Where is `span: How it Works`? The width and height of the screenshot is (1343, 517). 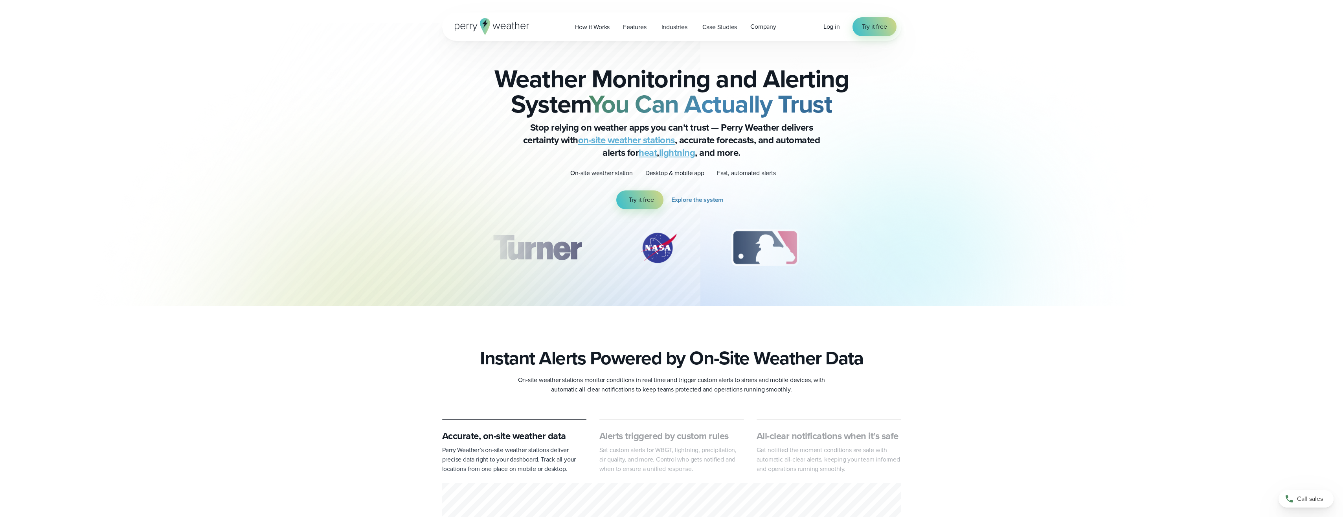 span: How it Works is located at coordinates (593, 27).